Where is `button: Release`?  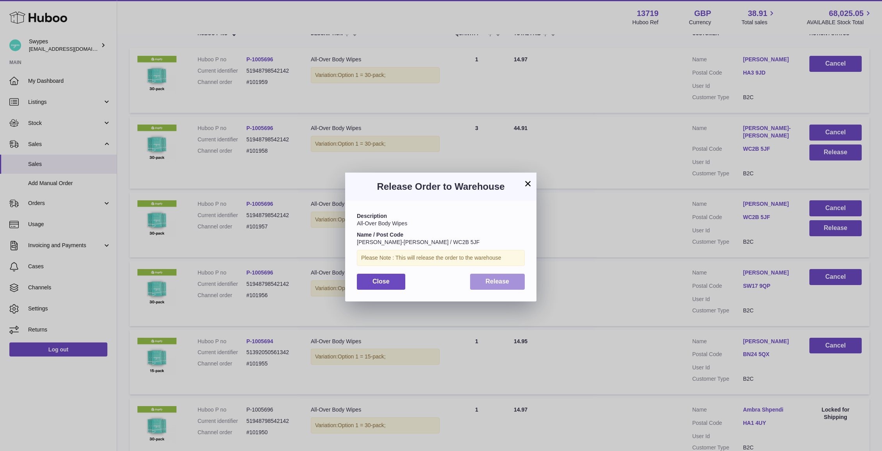 button: Release is located at coordinates (497, 281).